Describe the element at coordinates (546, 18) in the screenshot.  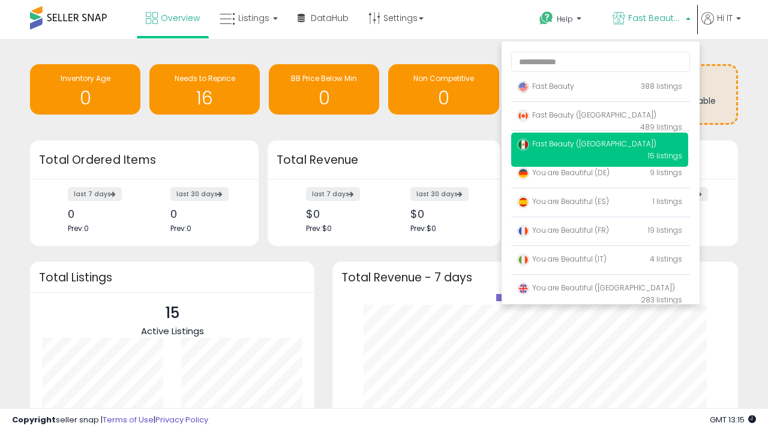
I see `i: Get Help` at that location.